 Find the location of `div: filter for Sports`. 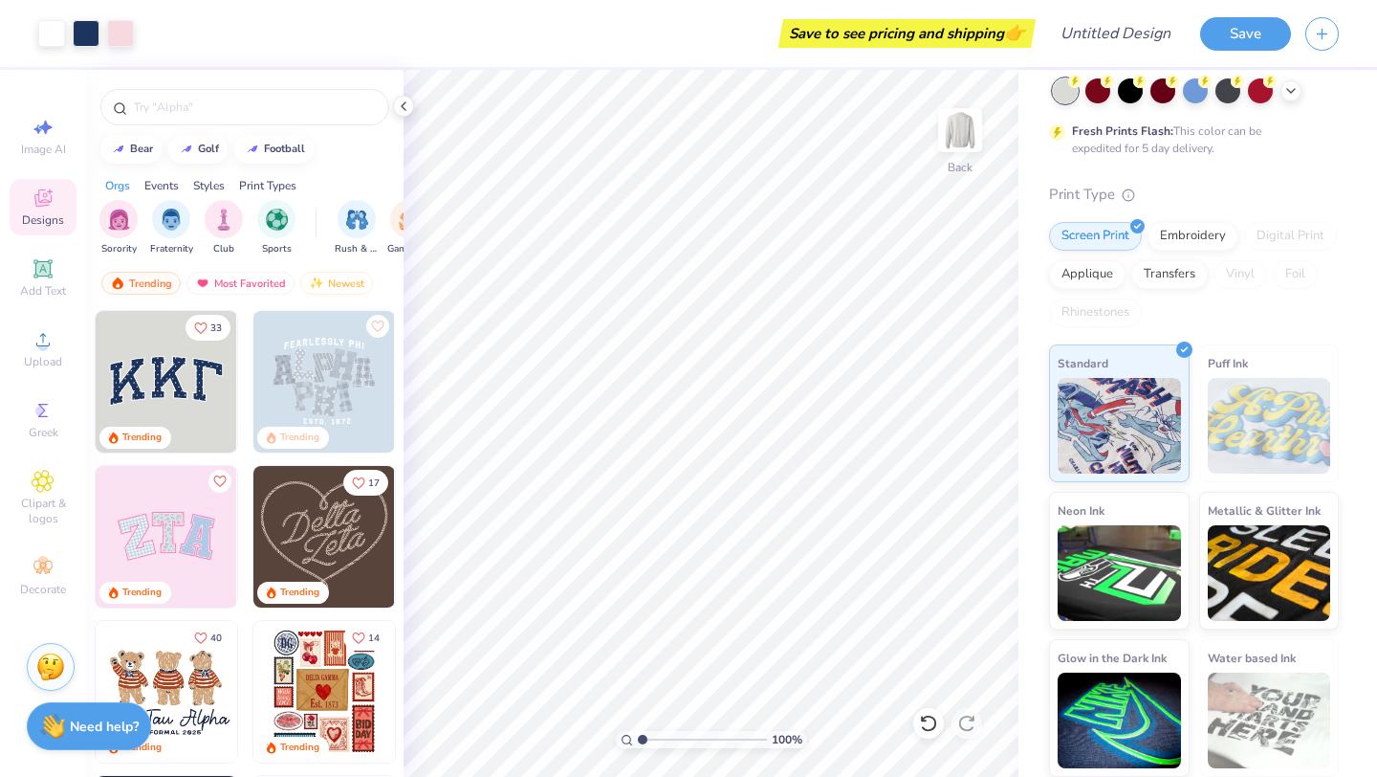

div: filter for Sports is located at coordinates (276, 228).